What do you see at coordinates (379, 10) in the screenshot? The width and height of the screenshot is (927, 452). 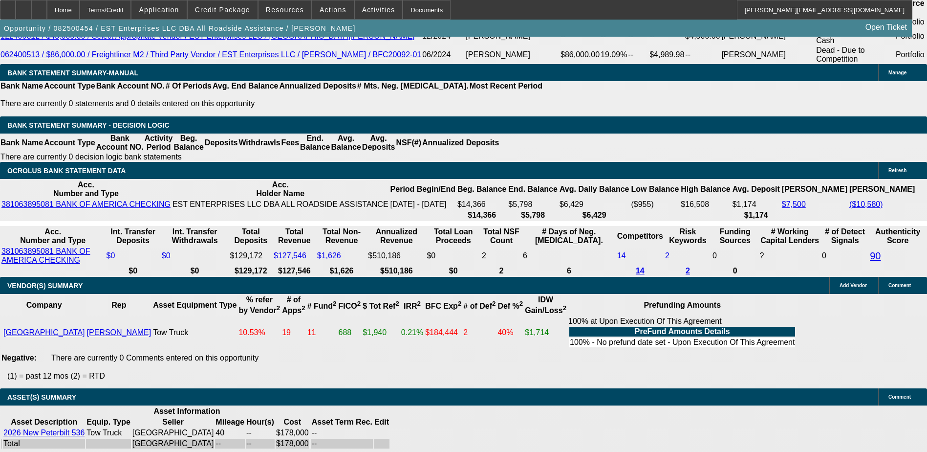 I see `span: Activities` at bounding box center [379, 10].